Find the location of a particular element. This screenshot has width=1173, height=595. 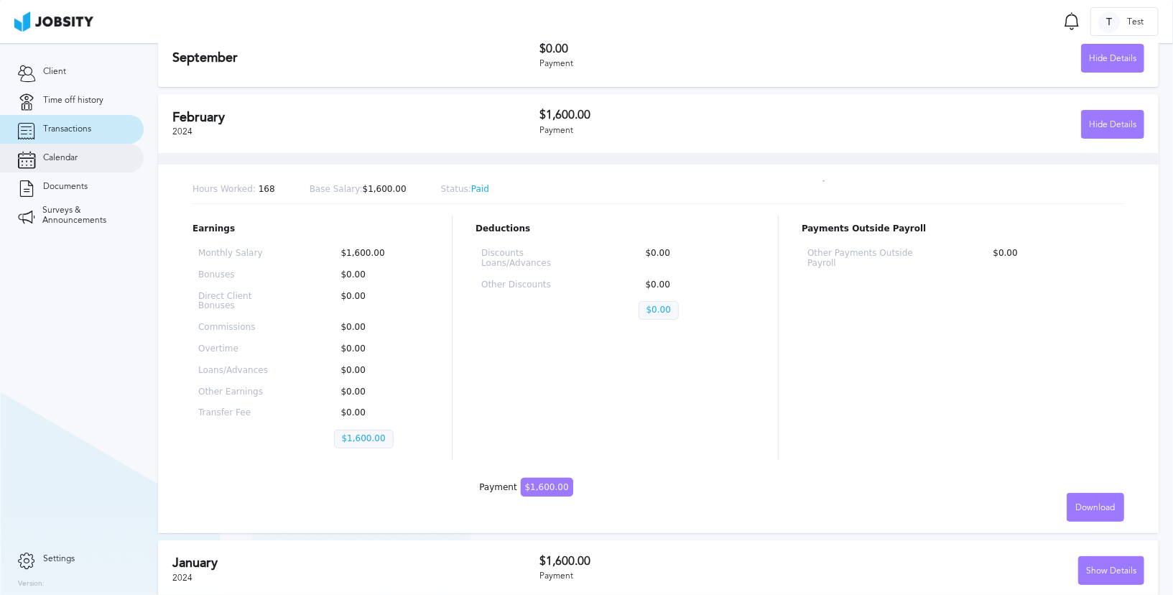

p: Overtime is located at coordinates (243, 349).